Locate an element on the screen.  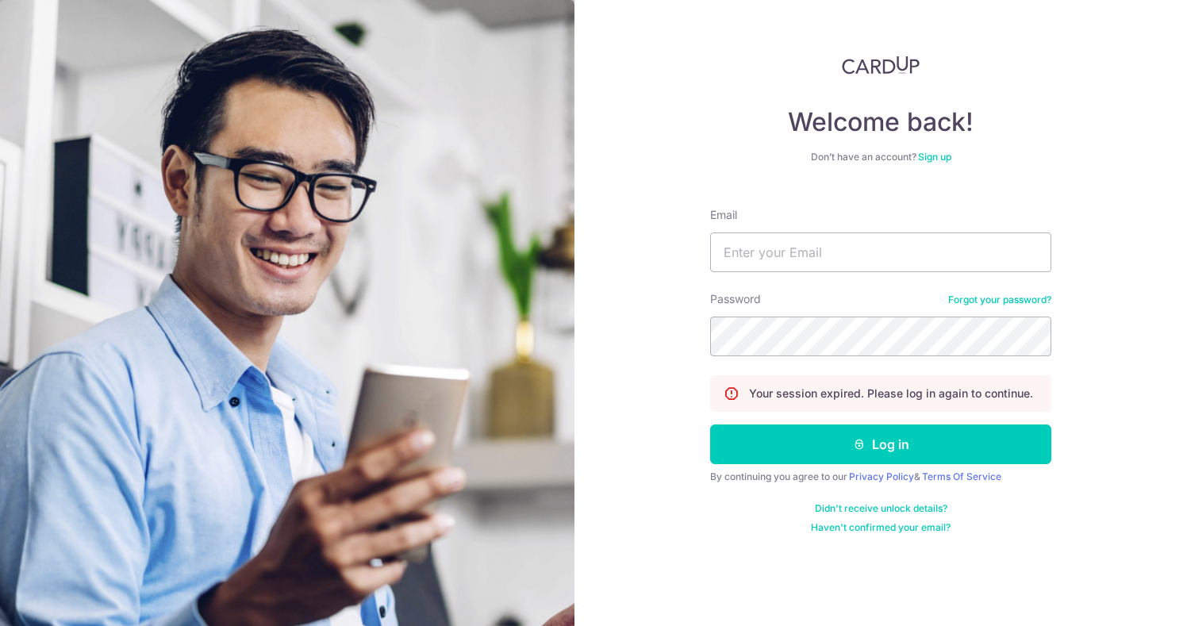
div: Don’t have an account? is located at coordinates (881, 157).